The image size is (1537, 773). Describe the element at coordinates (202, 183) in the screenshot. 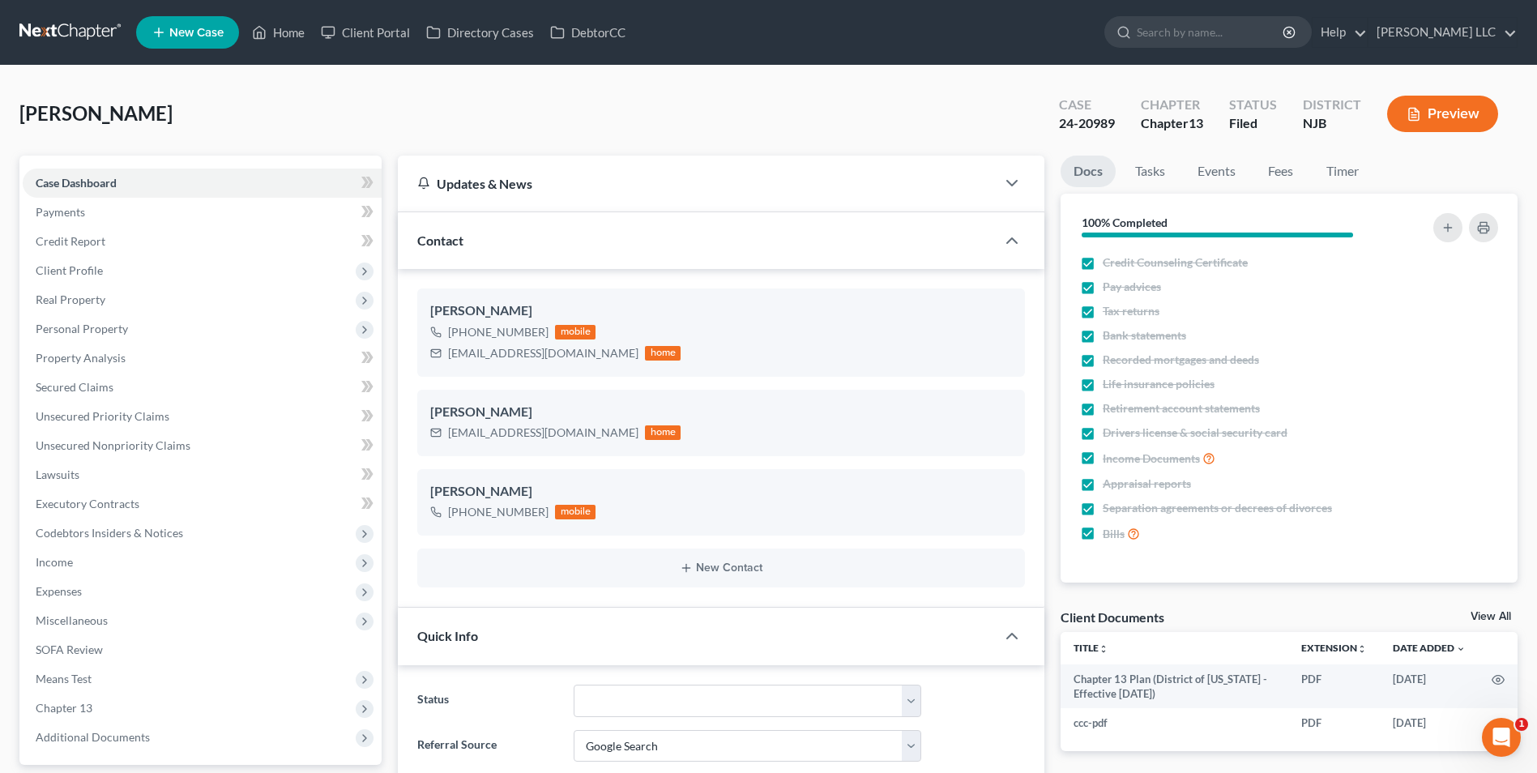

I see `a: Case Dashboard` at that location.